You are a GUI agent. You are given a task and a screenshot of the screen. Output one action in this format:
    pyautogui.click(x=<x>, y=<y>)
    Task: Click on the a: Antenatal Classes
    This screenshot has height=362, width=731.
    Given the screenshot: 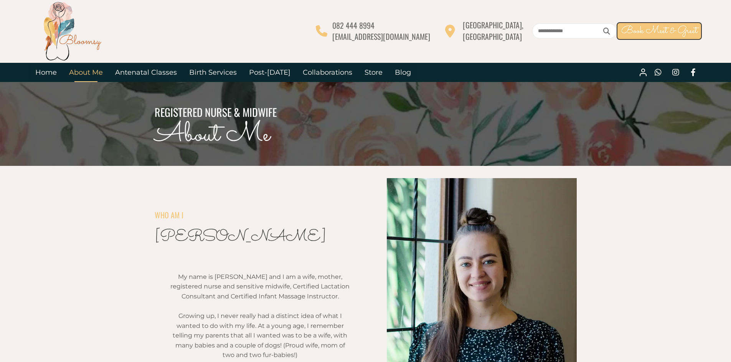 What is the action you would take?
    pyautogui.click(x=146, y=72)
    